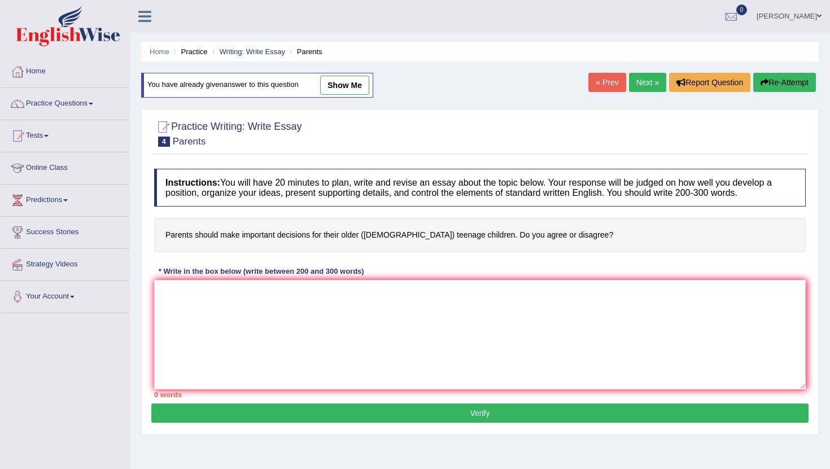  What do you see at coordinates (480, 395) in the screenshot?
I see `div: 0 words` at bounding box center [480, 395].